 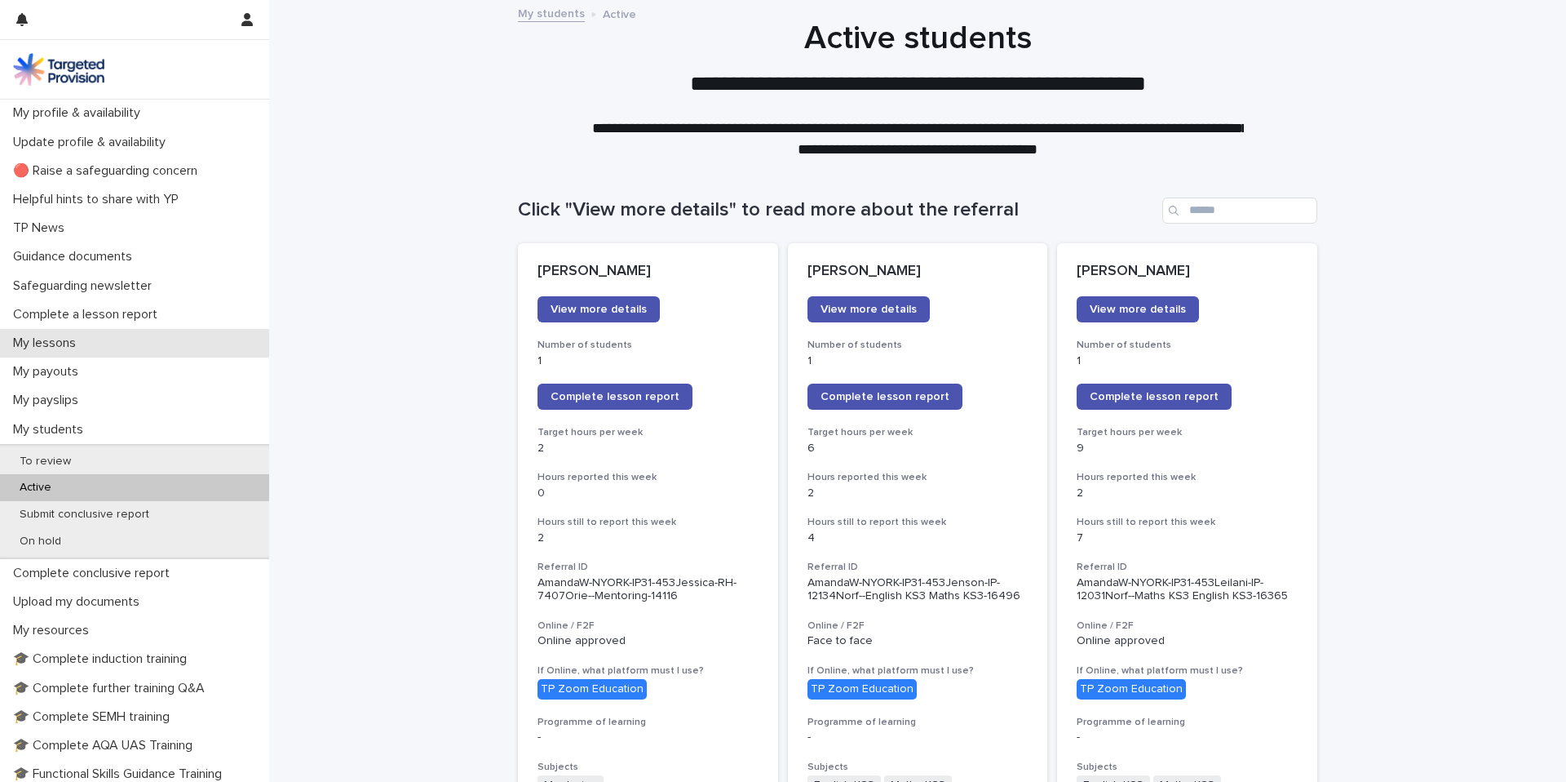 I want to click on p: AmandaW-NYORK-IP31-453Leilani-IP-12031Norf--Maths KS3 English KS3-16365, so click(x=1187, y=590).